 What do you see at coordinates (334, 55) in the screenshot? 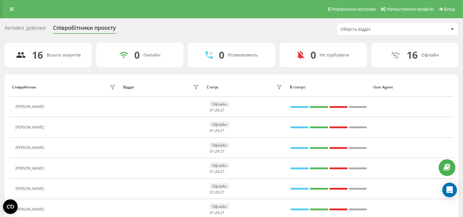
I see `div: Не турбувати` at bounding box center [334, 55].